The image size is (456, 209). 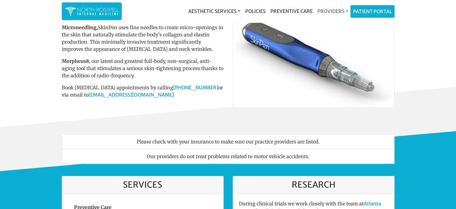 What do you see at coordinates (291, 11) in the screenshot?
I see `a: Preventive Care` at bounding box center [291, 11].